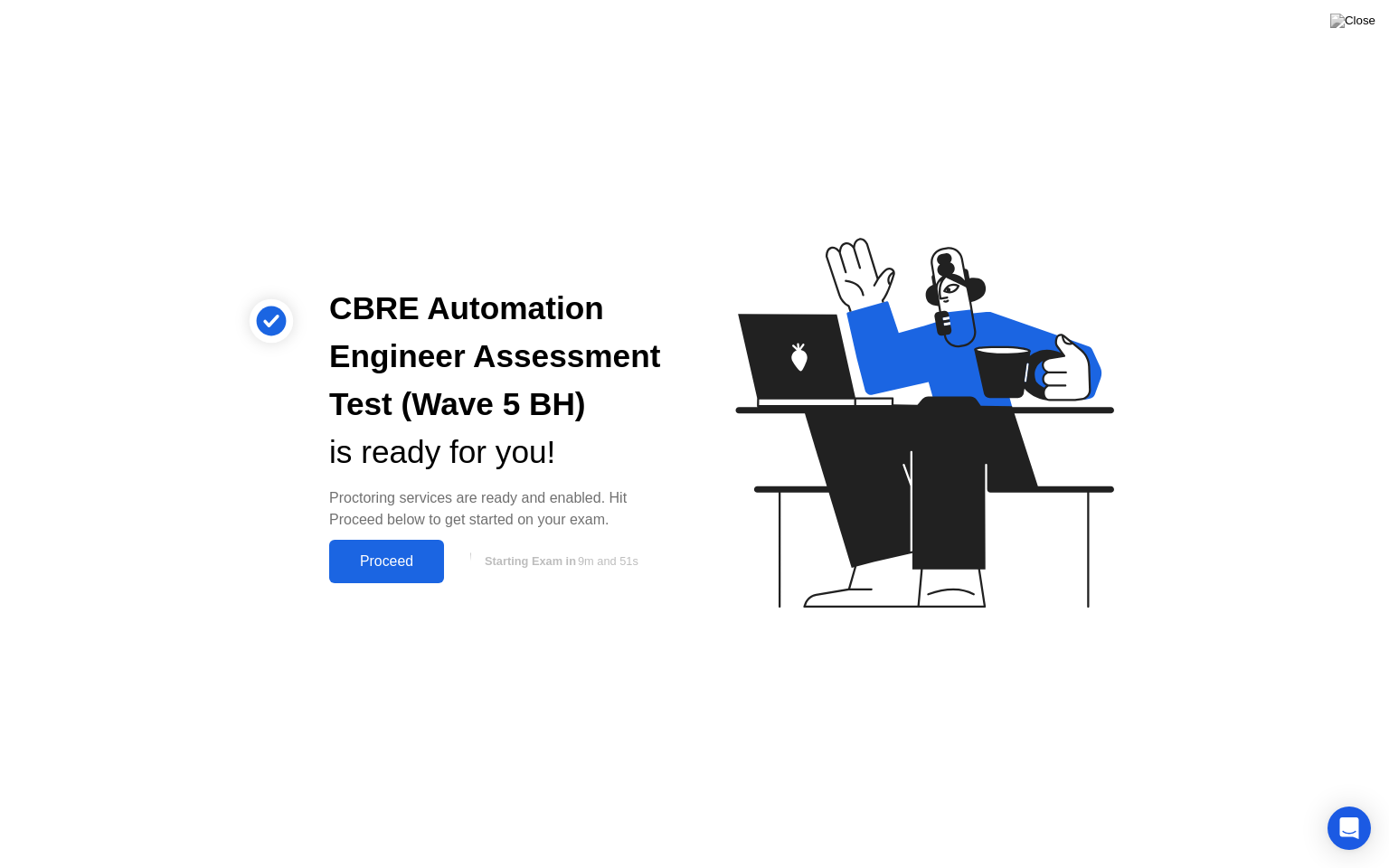 Image resolution: width=1389 pixels, height=868 pixels. What do you see at coordinates (1353, 21) in the screenshot?
I see `img: Close` at bounding box center [1353, 21].